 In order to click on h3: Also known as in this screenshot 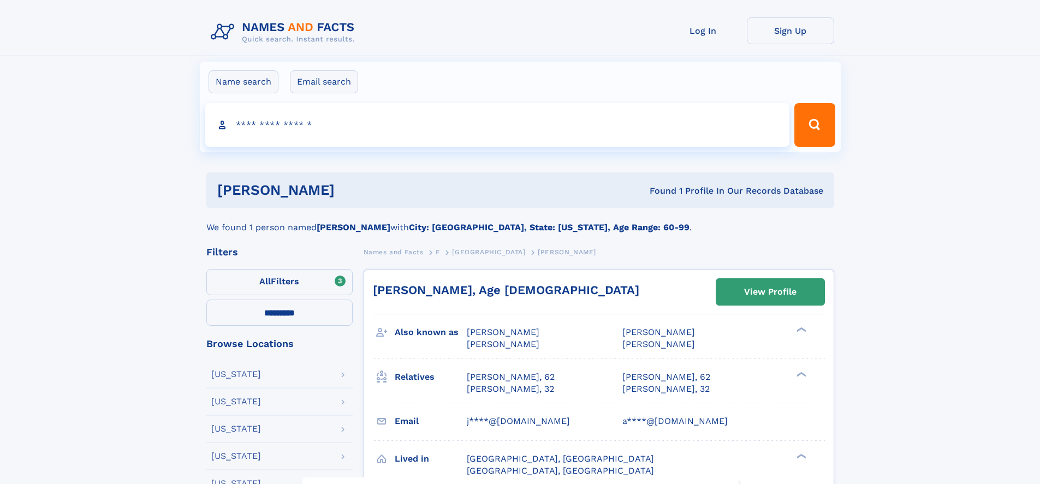, I will do `click(431, 332)`.